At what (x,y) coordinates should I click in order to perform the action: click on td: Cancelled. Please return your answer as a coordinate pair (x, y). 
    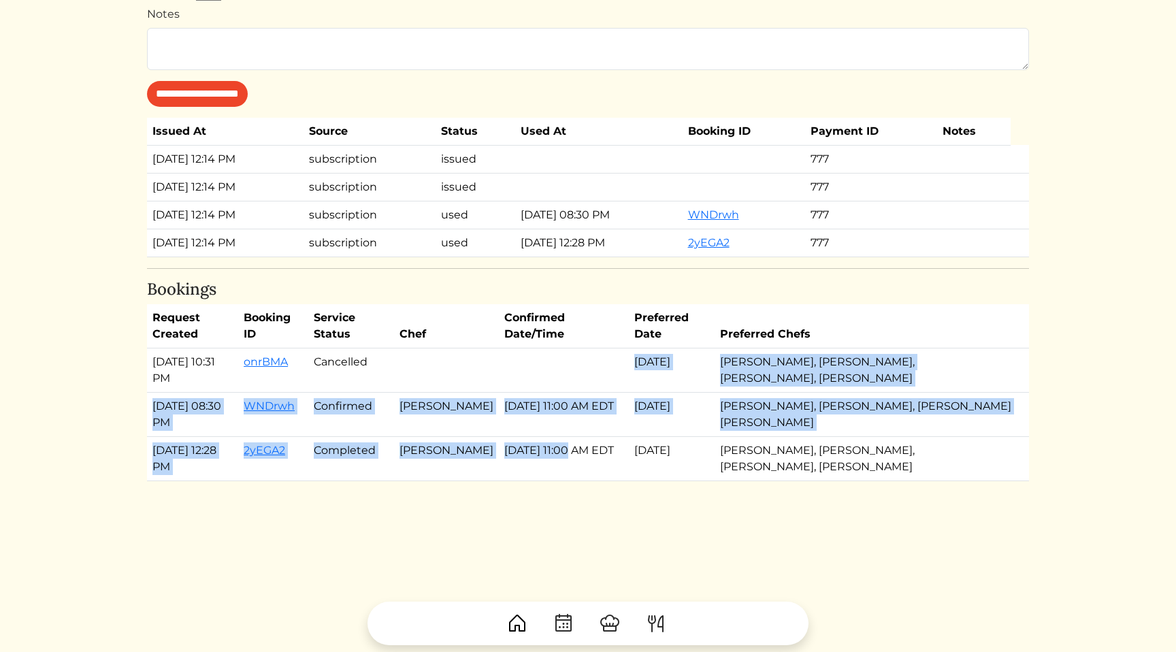
    Looking at the image, I should click on (351, 370).